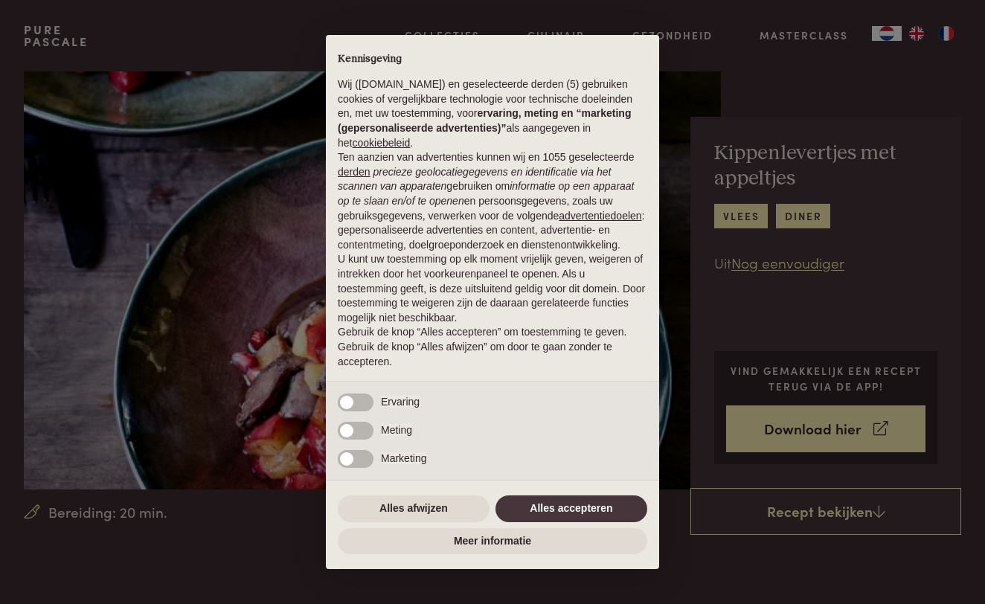  Describe the element at coordinates (381, 143) in the screenshot. I see `a: cookiebeleid` at that location.